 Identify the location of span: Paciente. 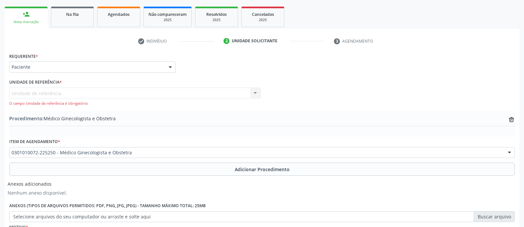
(87, 67).